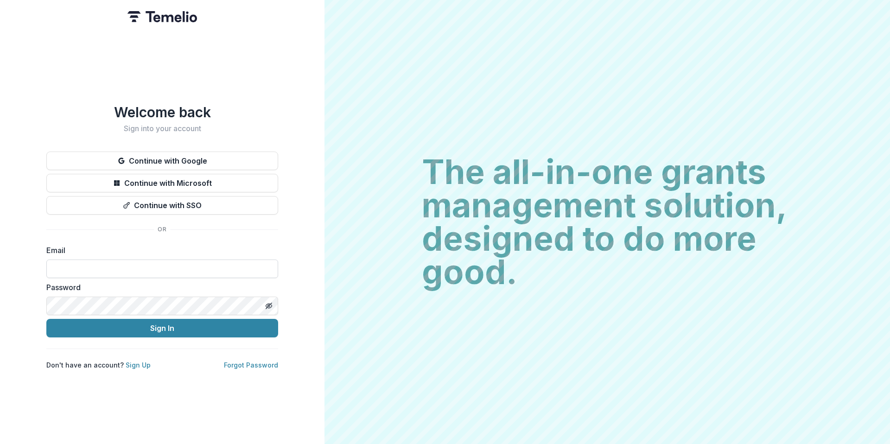  Describe the element at coordinates (138, 365) in the screenshot. I see `a: Sign Up` at that location.